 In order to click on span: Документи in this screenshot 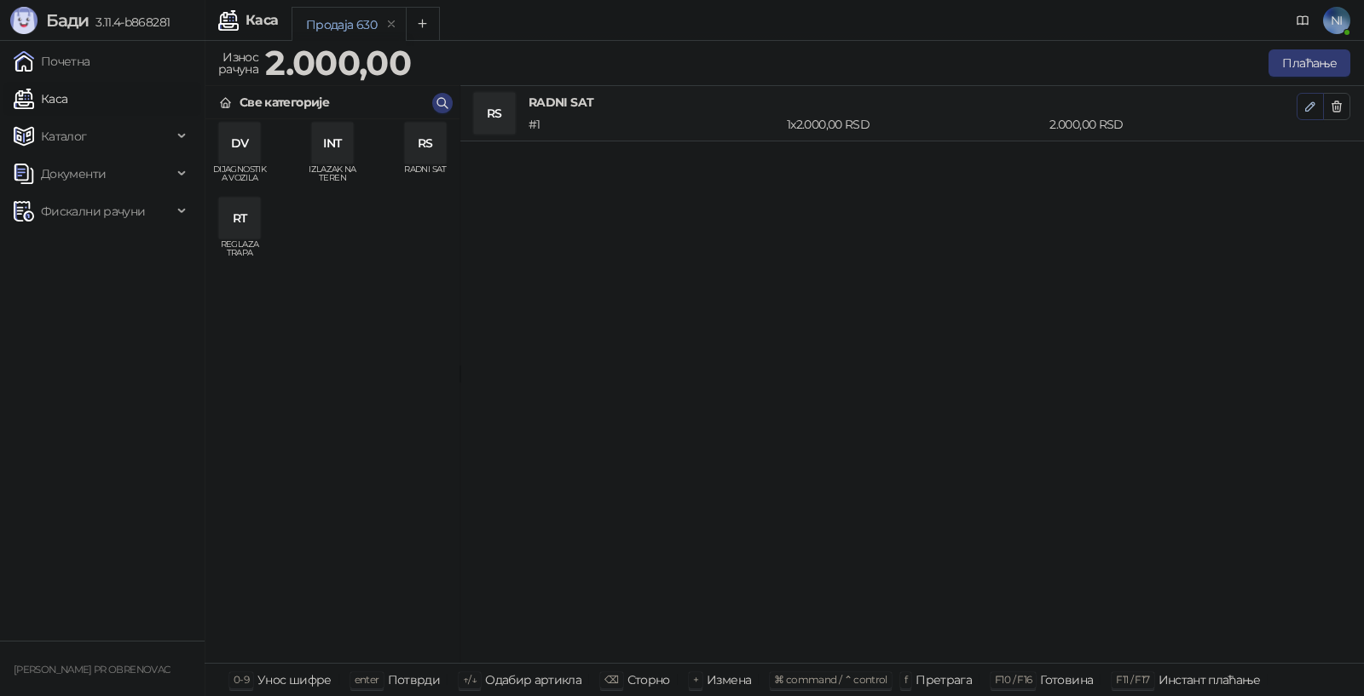, I will do `click(73, 174)`.